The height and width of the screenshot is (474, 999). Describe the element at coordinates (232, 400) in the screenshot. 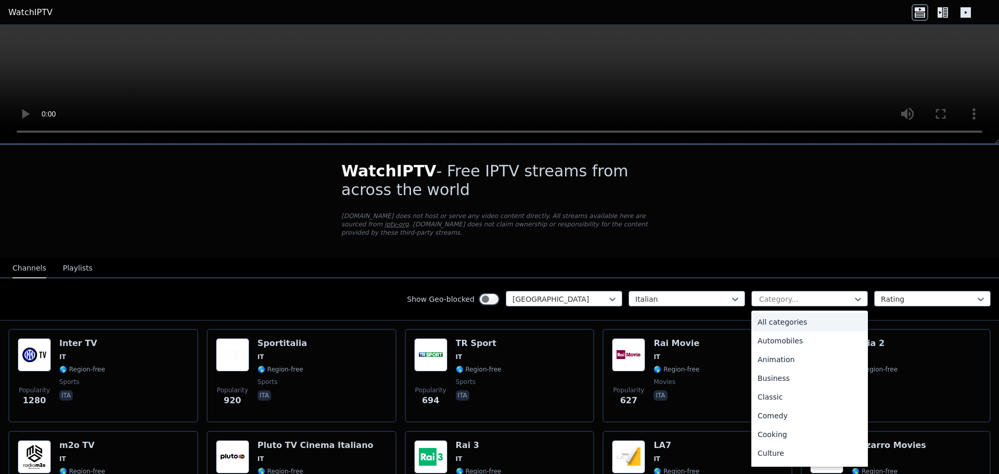

I see `span: 920` at that location.